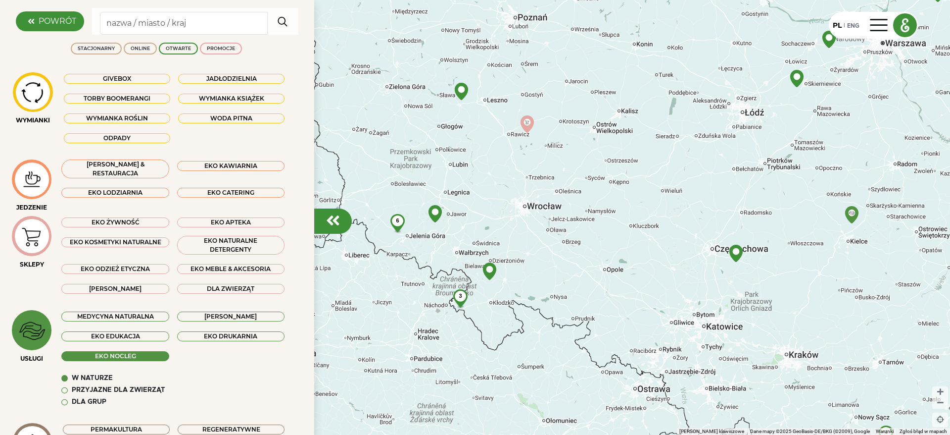 The width and height of the screenshot is (950, 435). I want to click on div: Wymianka książek, so click(231, 99).